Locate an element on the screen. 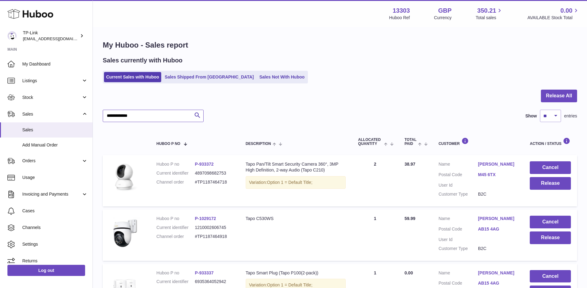 The width and height of the screenshot is (587, 288). span: Settings is located at coordinates (55, 244).